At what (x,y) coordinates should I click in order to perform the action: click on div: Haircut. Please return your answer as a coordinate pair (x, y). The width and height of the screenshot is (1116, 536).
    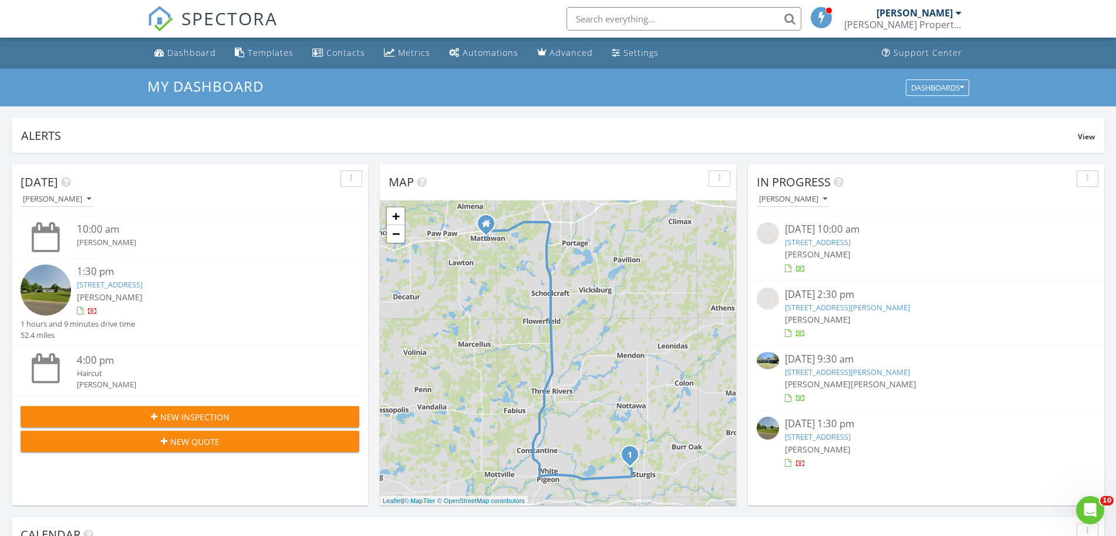
    Looking at the image, I should click on (204, 373).